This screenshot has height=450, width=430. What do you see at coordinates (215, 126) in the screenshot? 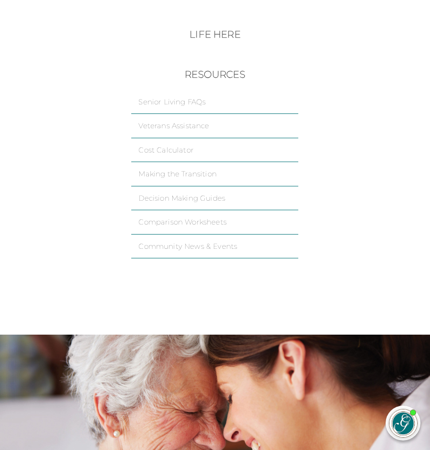
I see `a: Veterans Assistance` at bounding box center [215, 126].